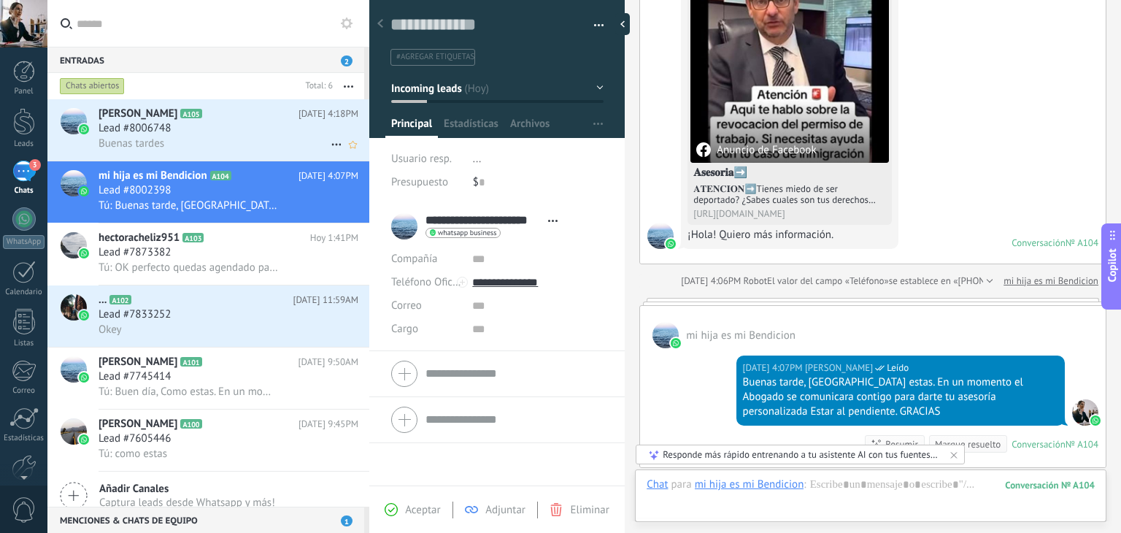 This screenshot has width=1121, height=533. Describe the element at coordinates (24, 190) in the screenshot. I see `div: Chats` at that location.